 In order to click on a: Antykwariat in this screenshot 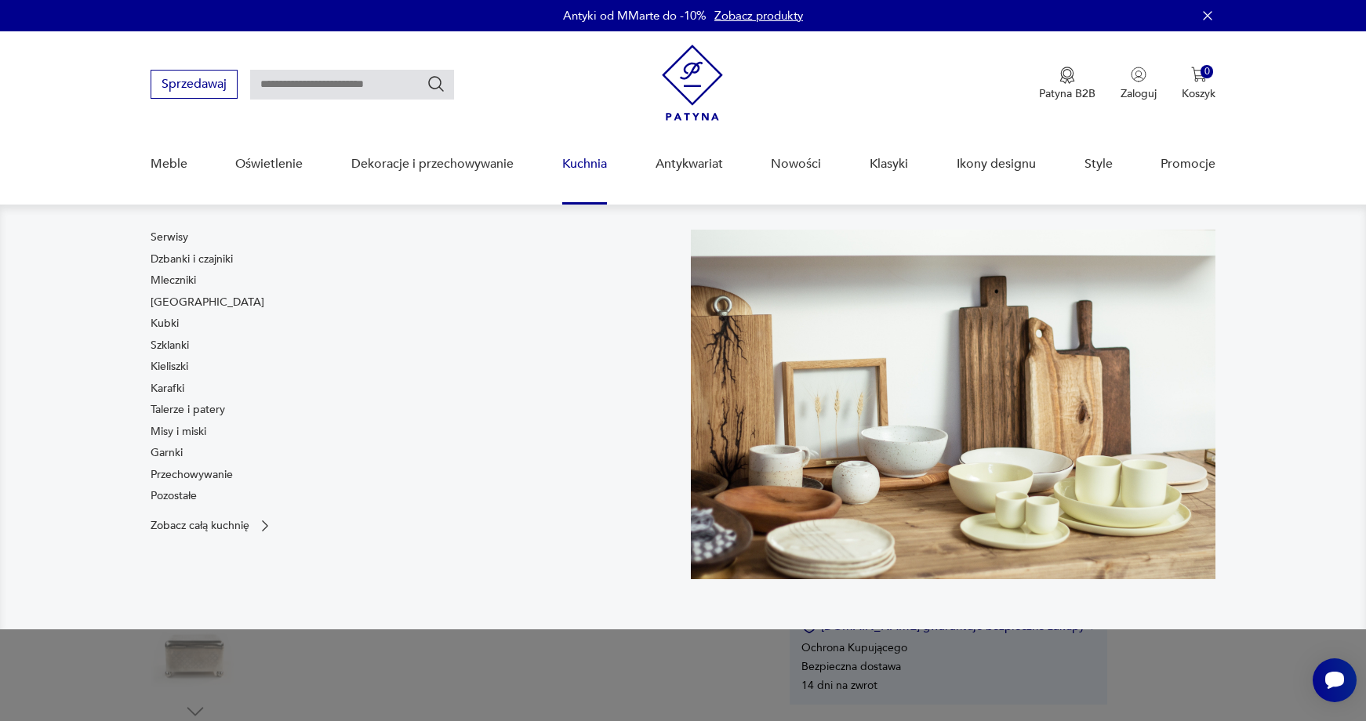, I will do `click(689, 164)`.